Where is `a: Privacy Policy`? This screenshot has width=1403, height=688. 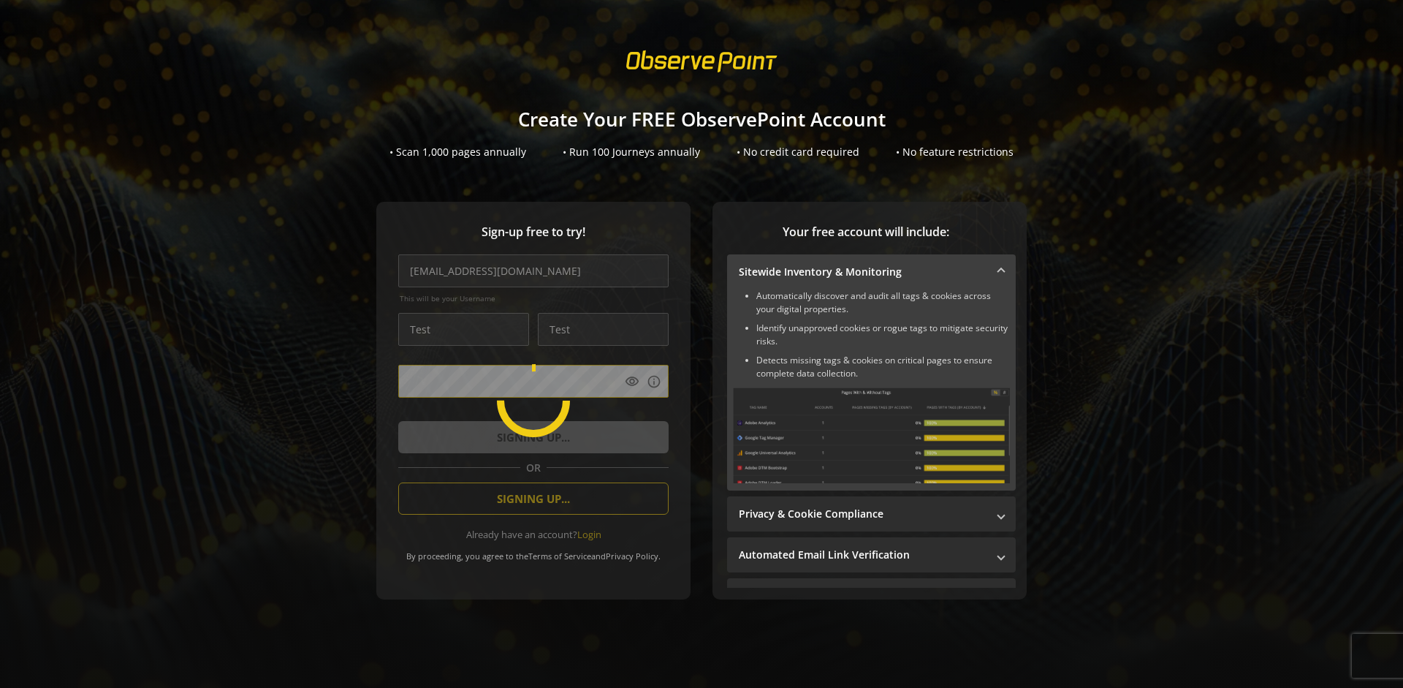 a: Privacy Policy is located at coordinates (632, 555).